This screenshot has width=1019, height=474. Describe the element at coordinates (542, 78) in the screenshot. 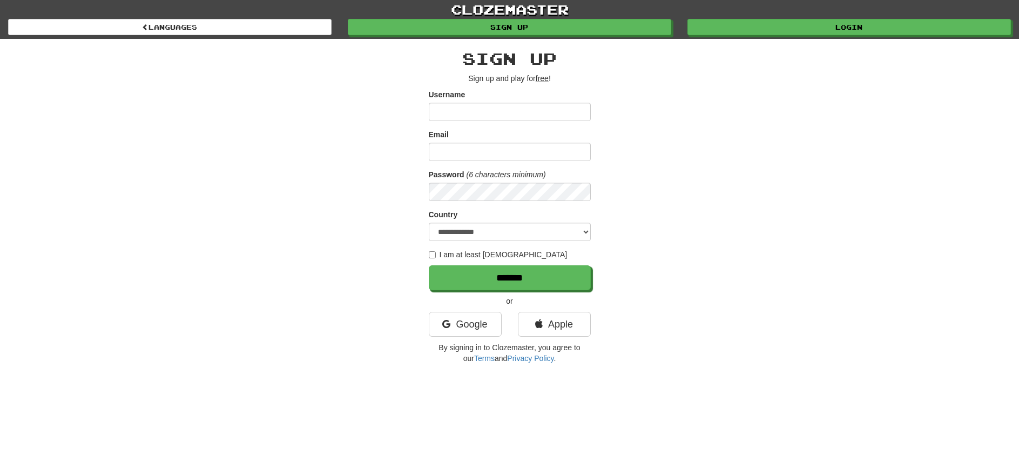

I see `u: free` at that location.